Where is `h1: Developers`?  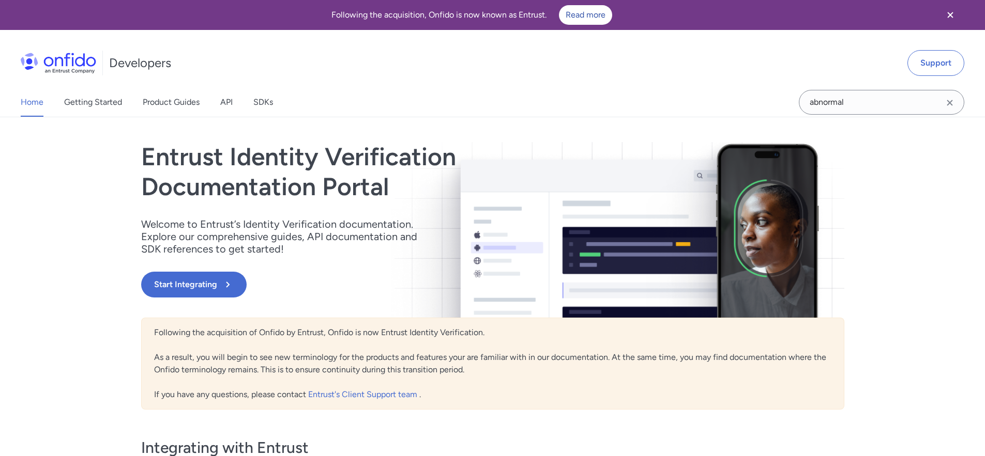 h1: Developers is located at coordinates (140, 63).